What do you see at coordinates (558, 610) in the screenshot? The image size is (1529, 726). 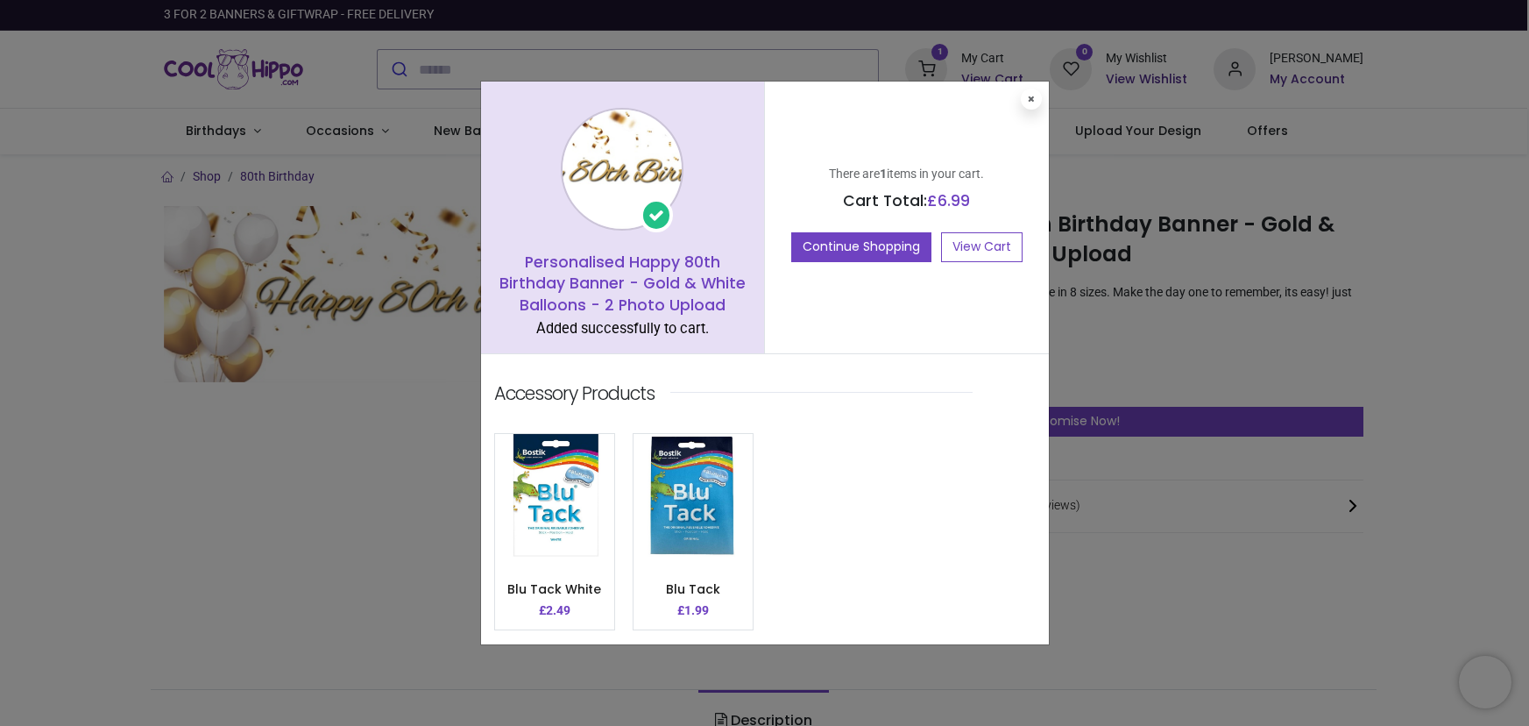 I see `span: 2.49` at bounding box center [558, 610].